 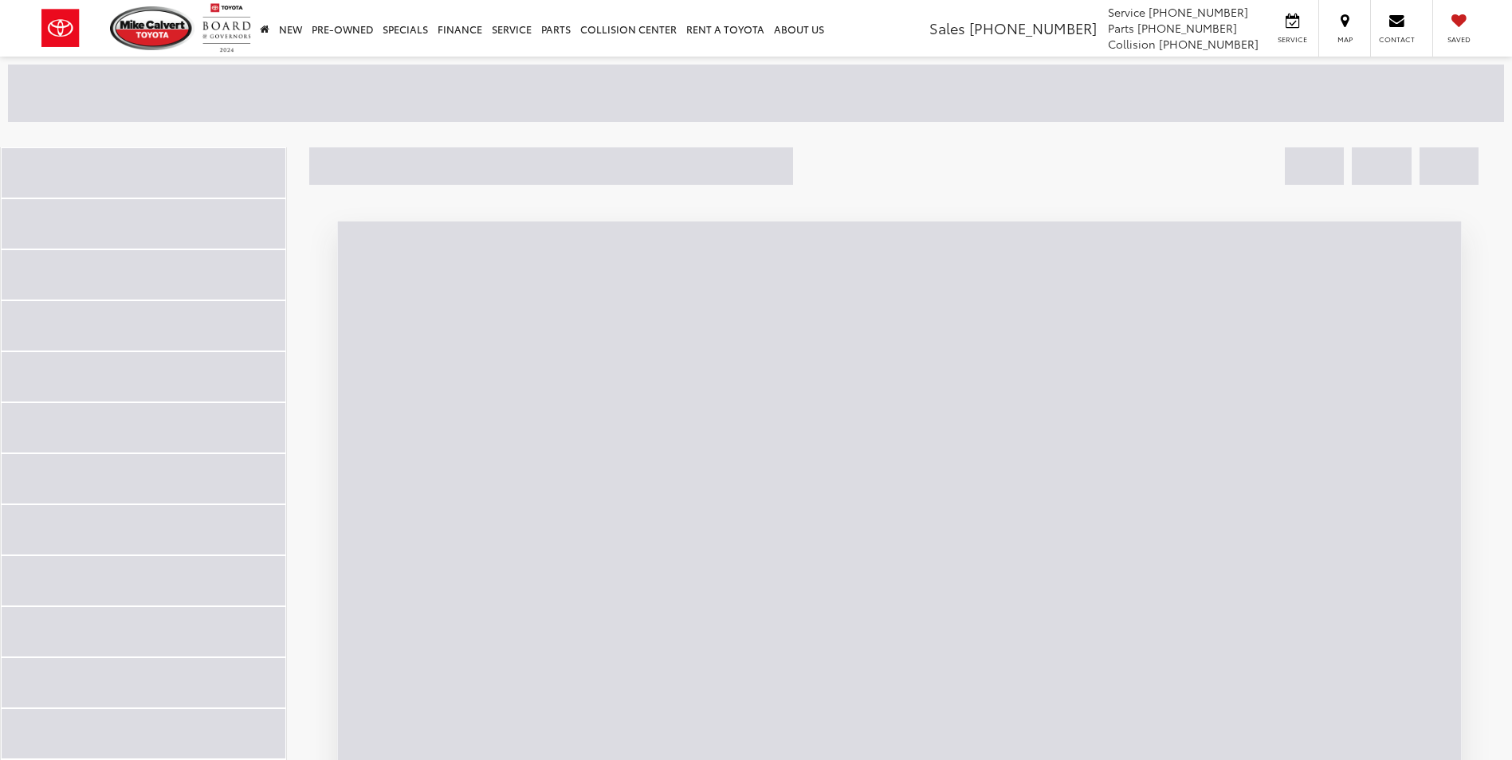 I want to click on span: Parts, so click(x=1120, y=28).